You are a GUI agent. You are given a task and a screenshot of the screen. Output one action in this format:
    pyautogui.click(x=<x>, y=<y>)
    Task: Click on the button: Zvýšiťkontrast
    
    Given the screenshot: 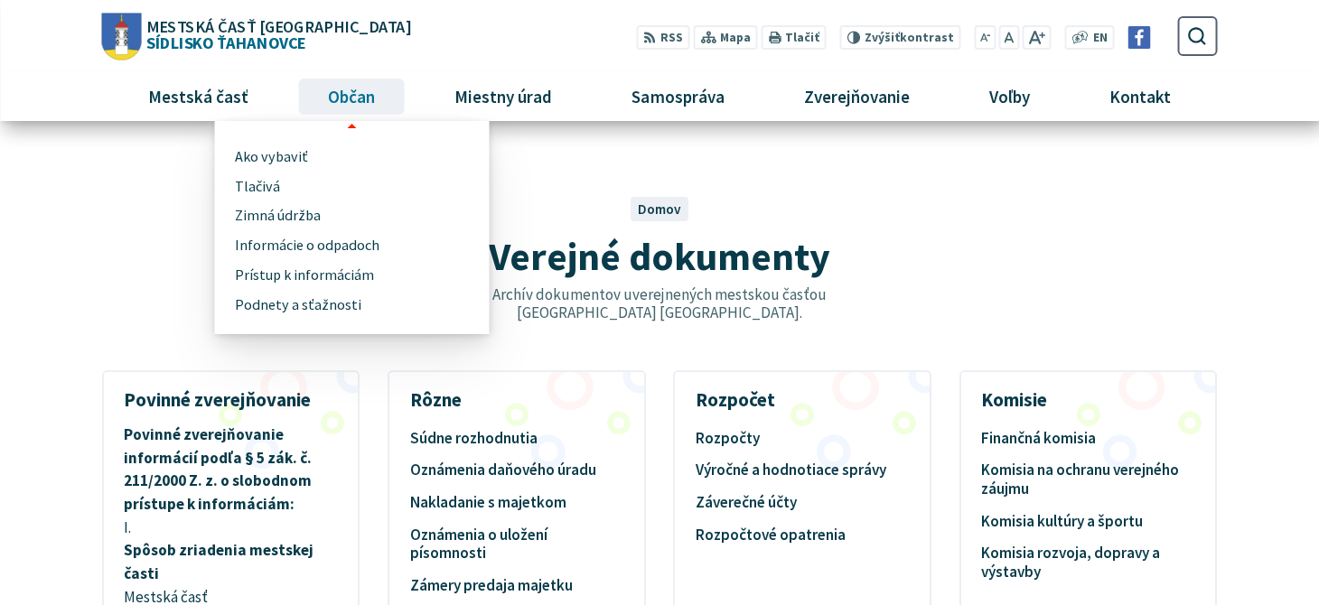 What is the action you would take?
    pyautogui.click(x=900, y=37)
    